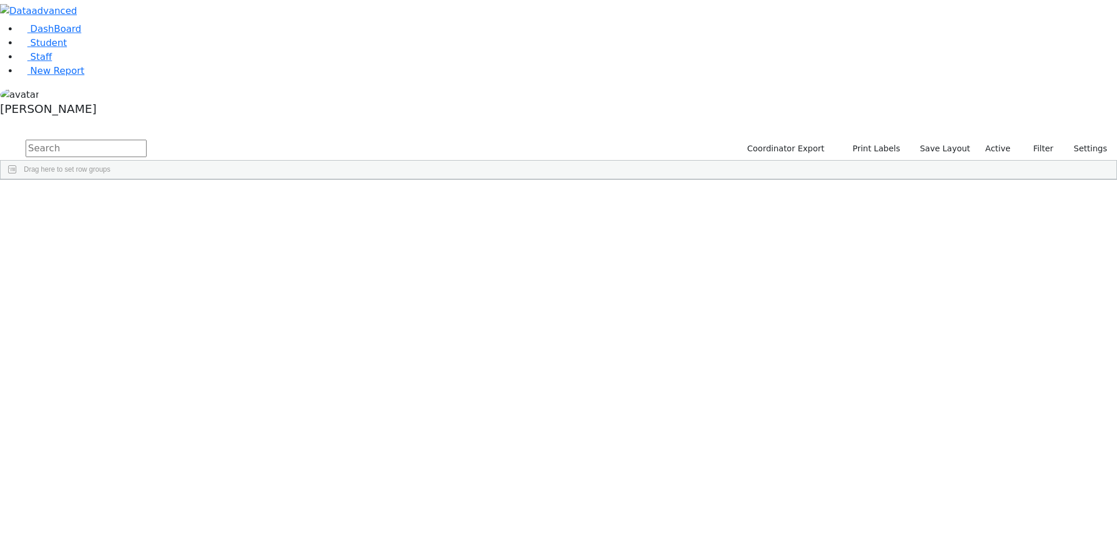  I want to click on span: Drag here to set row groups, so click(67, 169).